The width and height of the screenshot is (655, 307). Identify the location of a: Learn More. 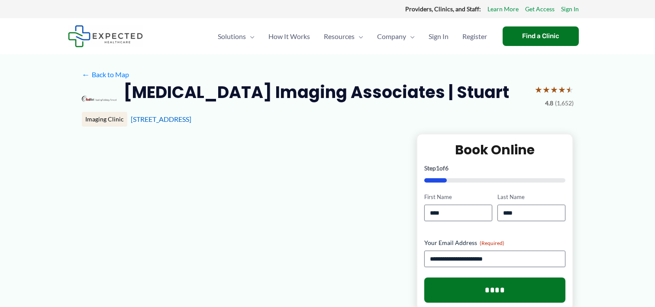
(503, 9).